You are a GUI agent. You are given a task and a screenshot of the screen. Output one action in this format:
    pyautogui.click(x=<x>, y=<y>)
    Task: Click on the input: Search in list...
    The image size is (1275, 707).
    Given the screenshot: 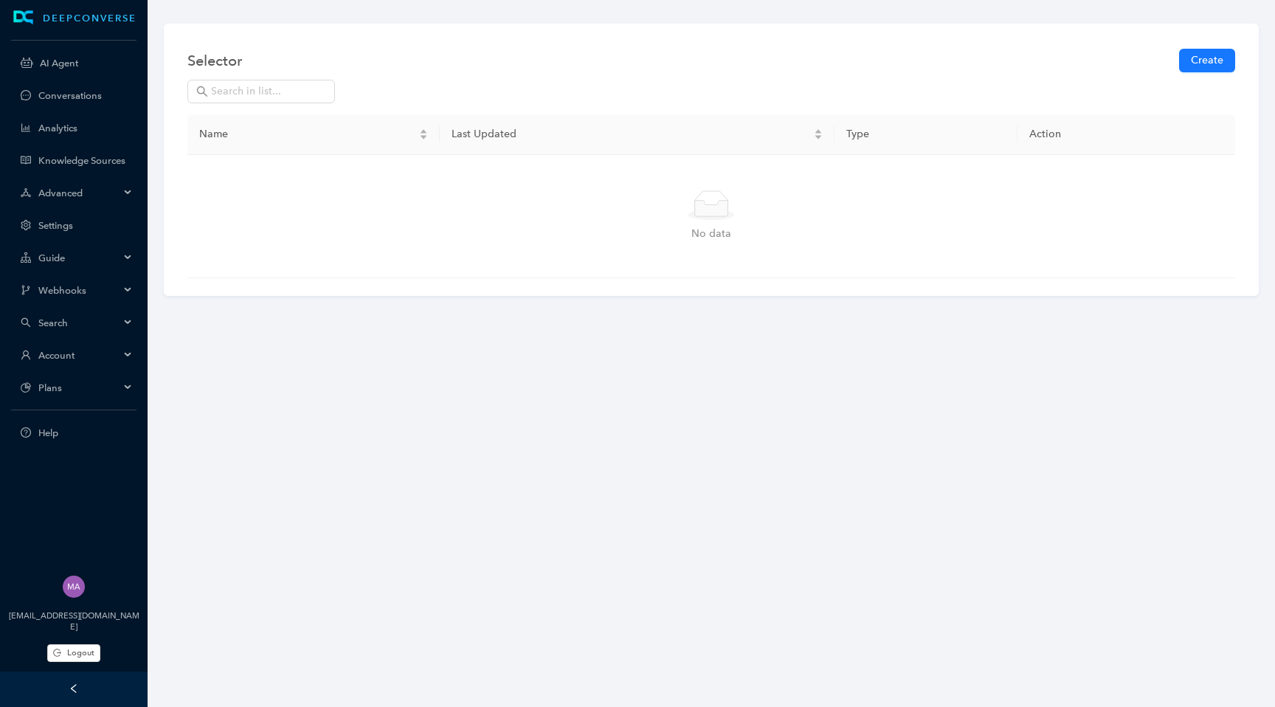 What is the action you would take?
    pyautogui.click(x=268, y=91)
    